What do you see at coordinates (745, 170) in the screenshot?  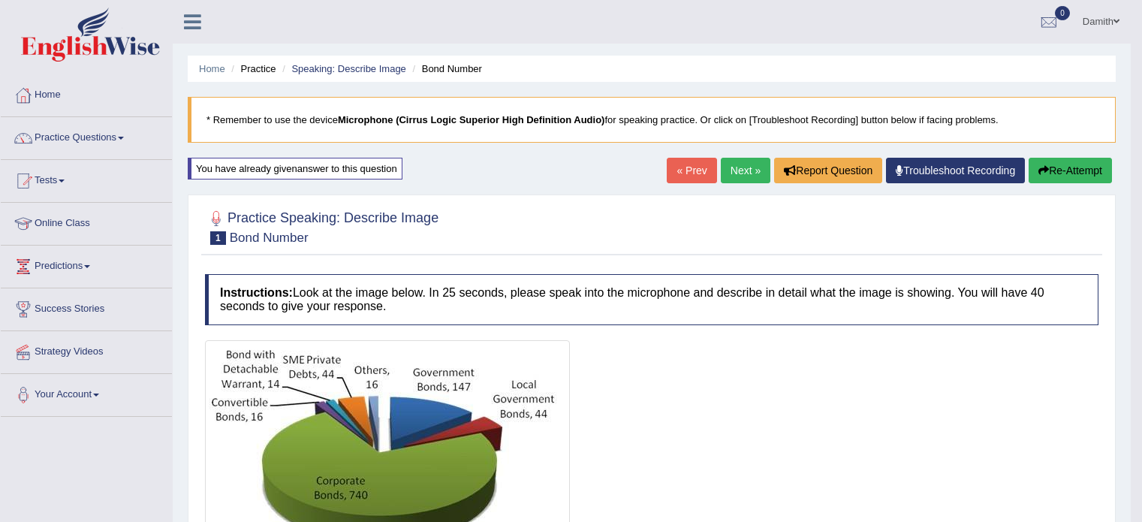 I see `a: Next »` at bounding box center [745, 170].